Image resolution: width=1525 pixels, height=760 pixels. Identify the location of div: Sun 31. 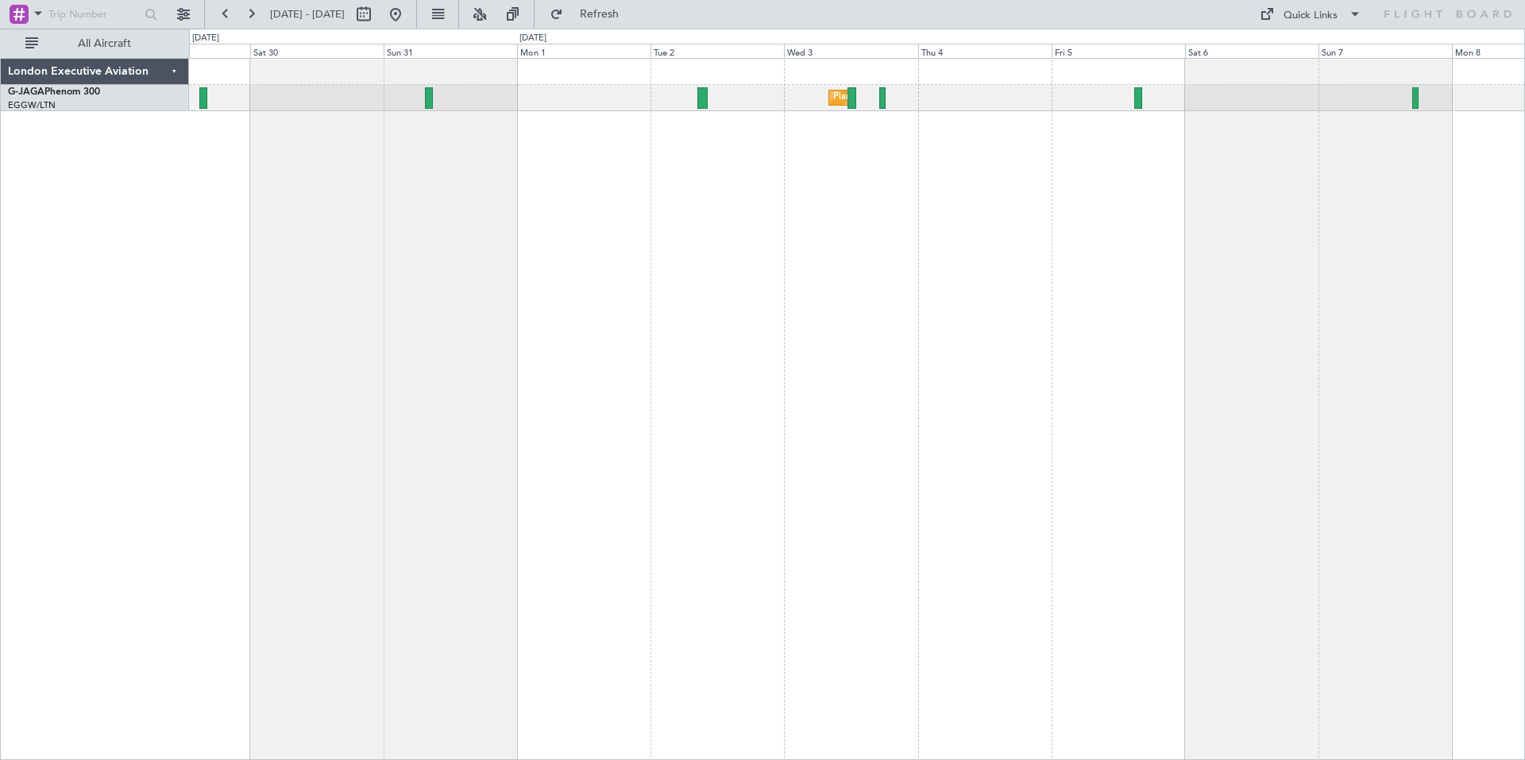
(450, 51).